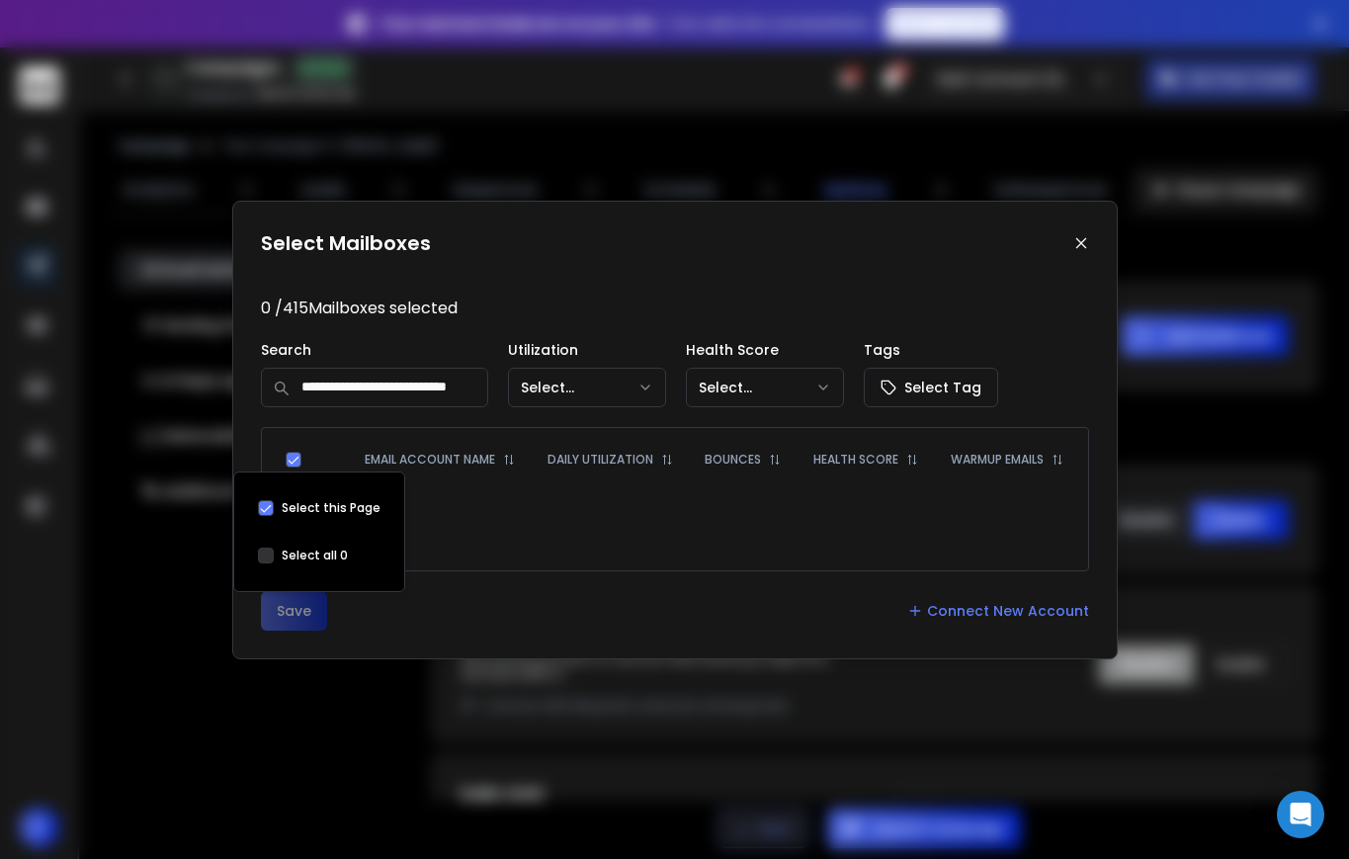  What do you see at coordinates (314, 555) in the screenshot?
I see `label: Select all 0` at bounding box center [314, 555].